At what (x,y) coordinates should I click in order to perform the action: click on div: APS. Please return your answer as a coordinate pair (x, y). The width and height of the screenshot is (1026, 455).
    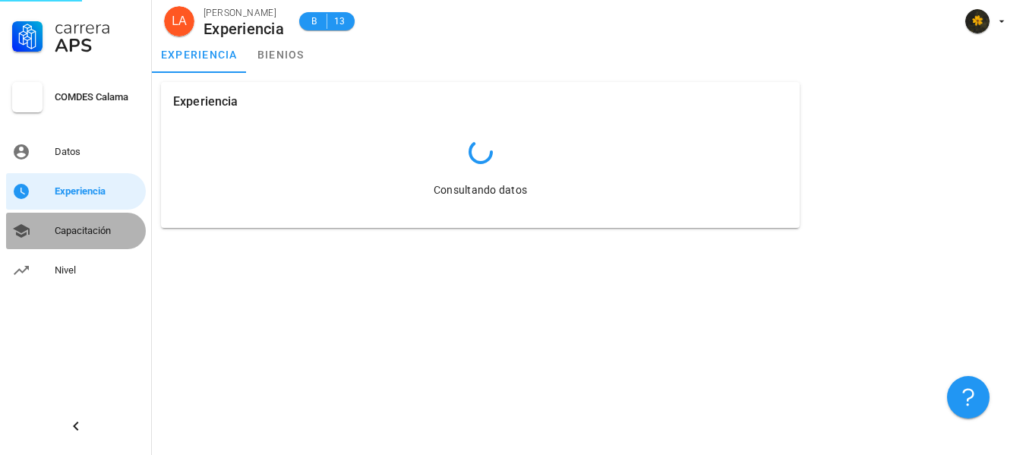
    Looking at the image, I should click on (97, 46).